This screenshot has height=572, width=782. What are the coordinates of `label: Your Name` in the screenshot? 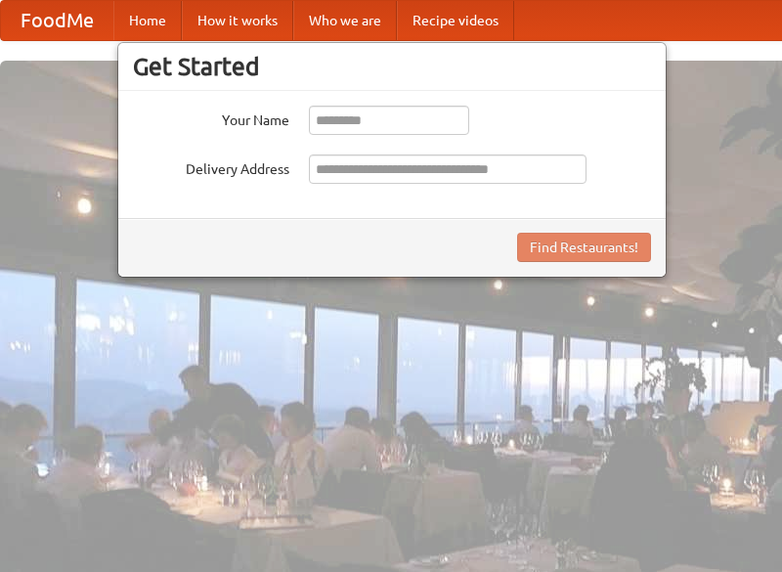 It's located at (211, 117).